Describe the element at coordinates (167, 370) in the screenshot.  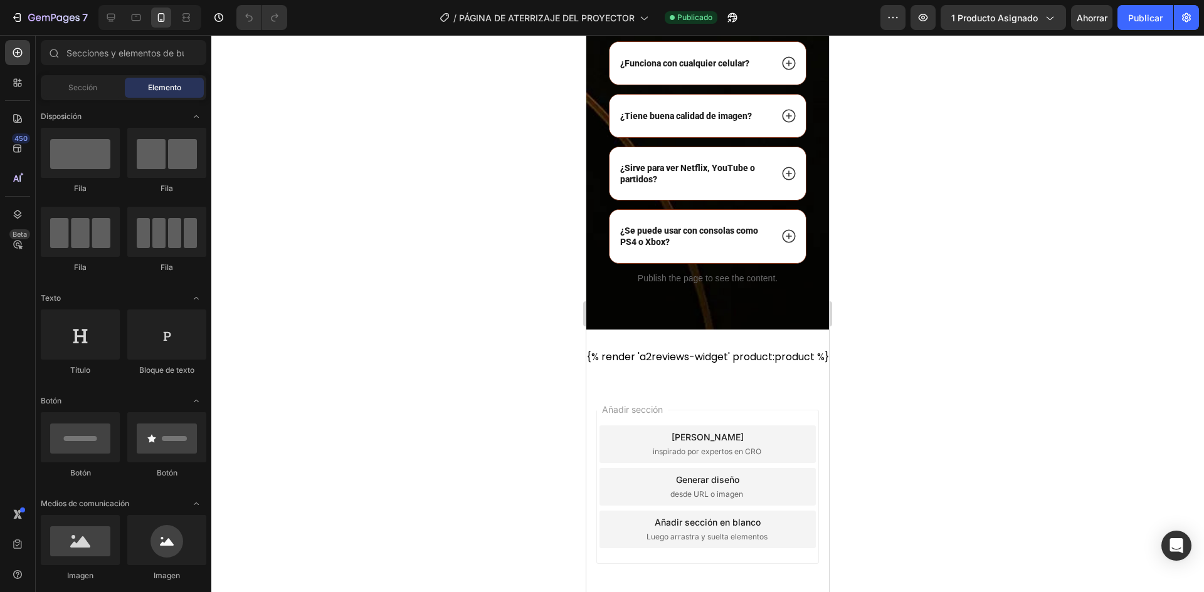
I see `font: Bloque de texto` at that location.